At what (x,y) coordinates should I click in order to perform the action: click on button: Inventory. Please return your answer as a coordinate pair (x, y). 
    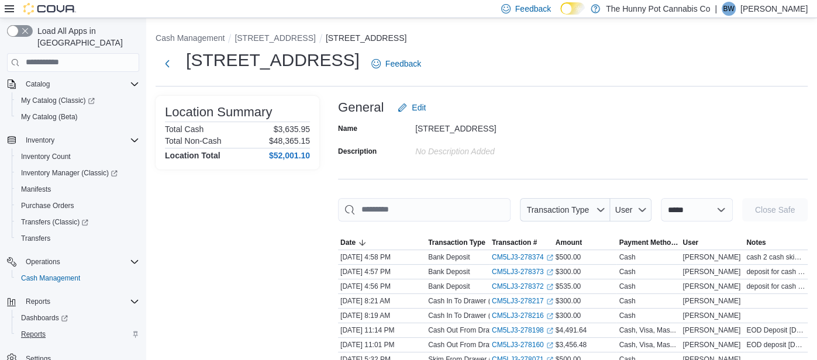
    Looking at the image, I should click on (40, 140).